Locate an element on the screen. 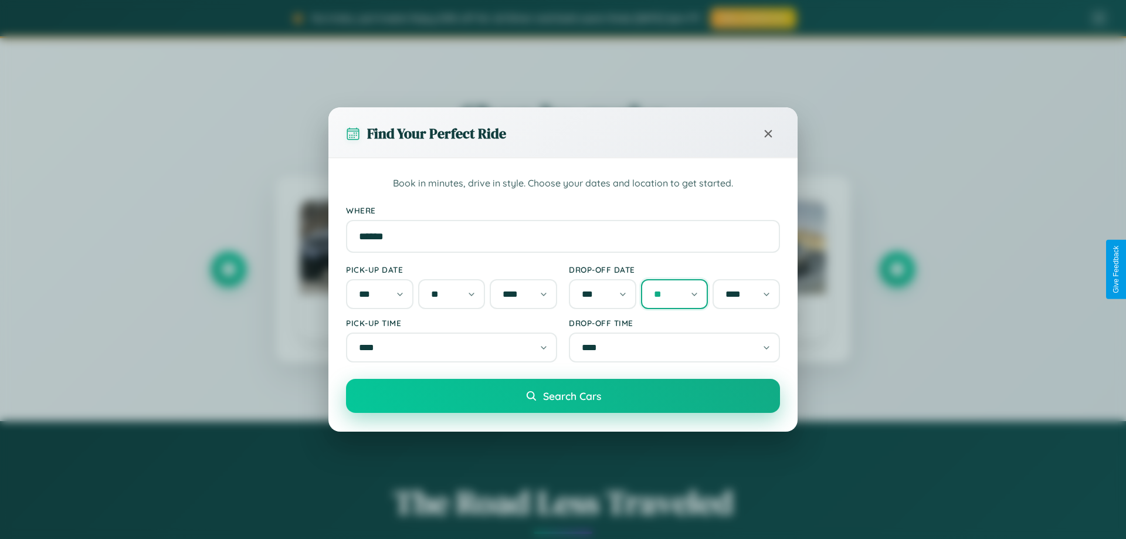 The width and height of the screenshot is (1126, 539). label: Drop-off Time is located at coordinates (674, 323).